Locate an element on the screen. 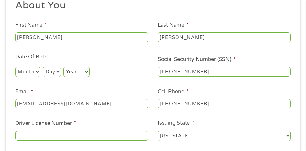 The width and height of the screenshot is (306, 151). label: Last Name is located at coordinates (173, 25).